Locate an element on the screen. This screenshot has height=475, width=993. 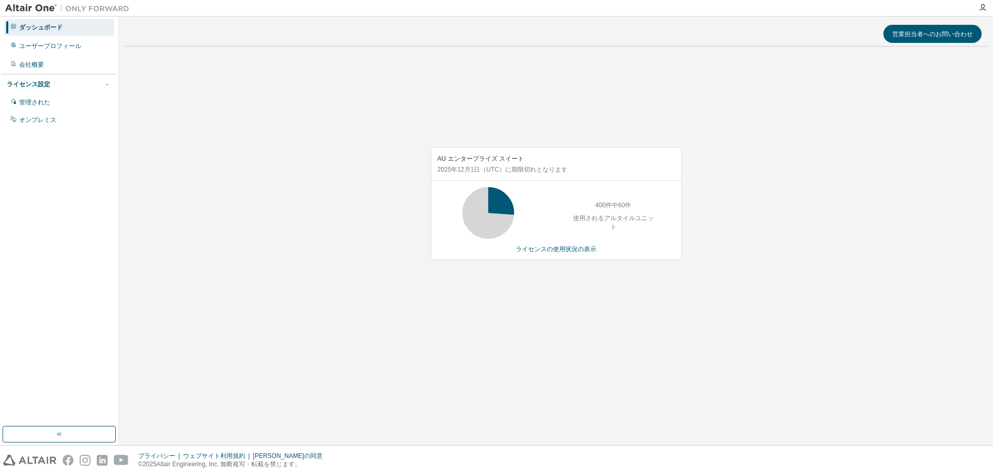
font: ライセンスの使用状況の表示 is located at coordinates (556, 249).